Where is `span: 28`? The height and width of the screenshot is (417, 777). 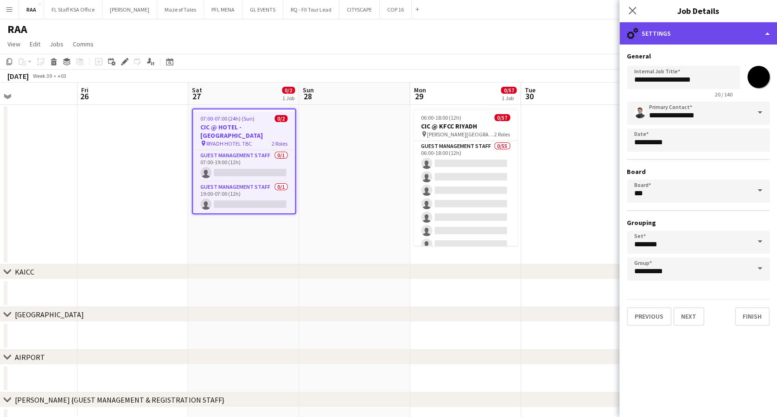
span: 28 is located at coordinates (307, 96).